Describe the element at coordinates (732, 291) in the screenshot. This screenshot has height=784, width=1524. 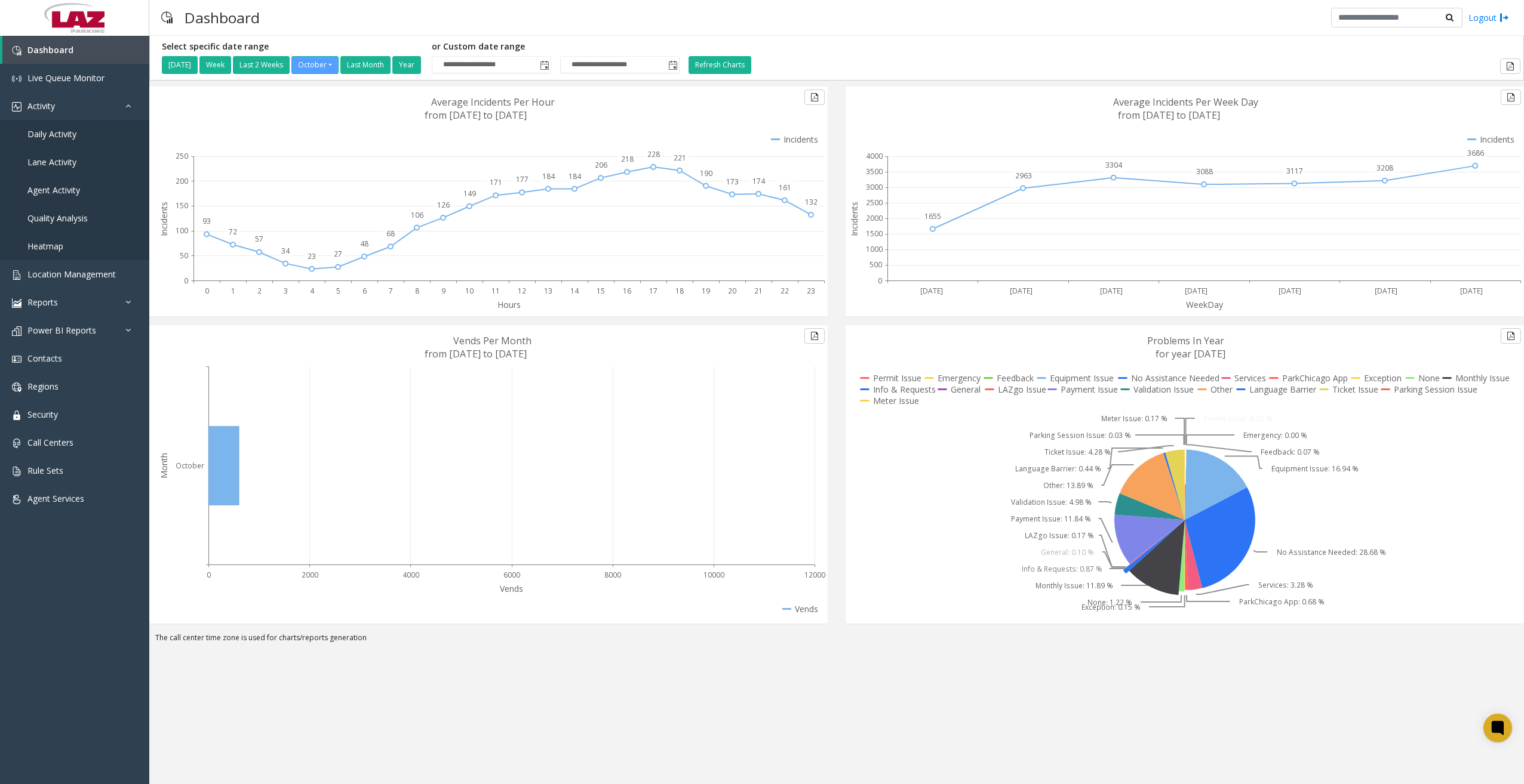
I see `text: 20` at that location.